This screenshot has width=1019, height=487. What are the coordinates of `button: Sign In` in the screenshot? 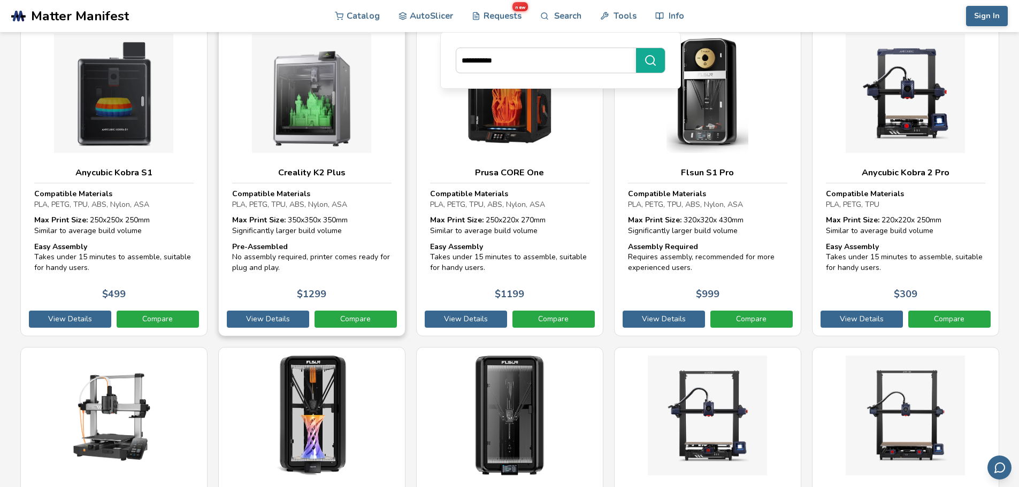 It's located at (987, 16).